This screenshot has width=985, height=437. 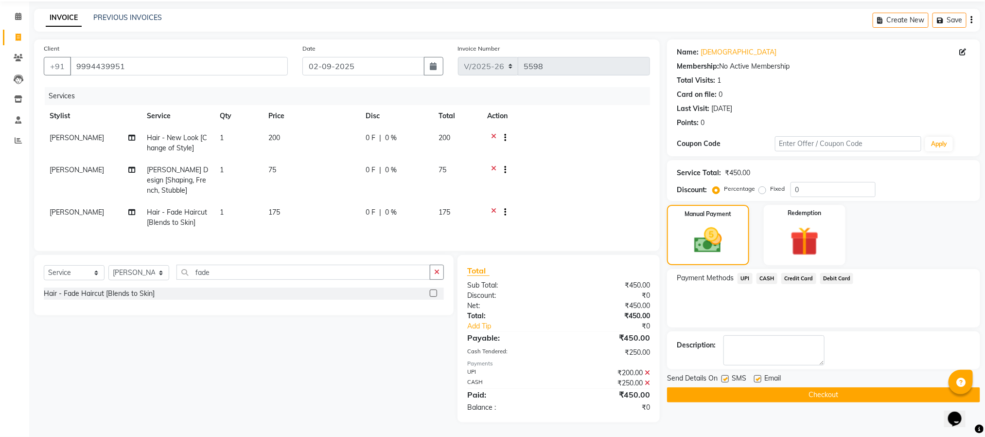 I want to click on th: Stylist, so click(x=92, y=116).